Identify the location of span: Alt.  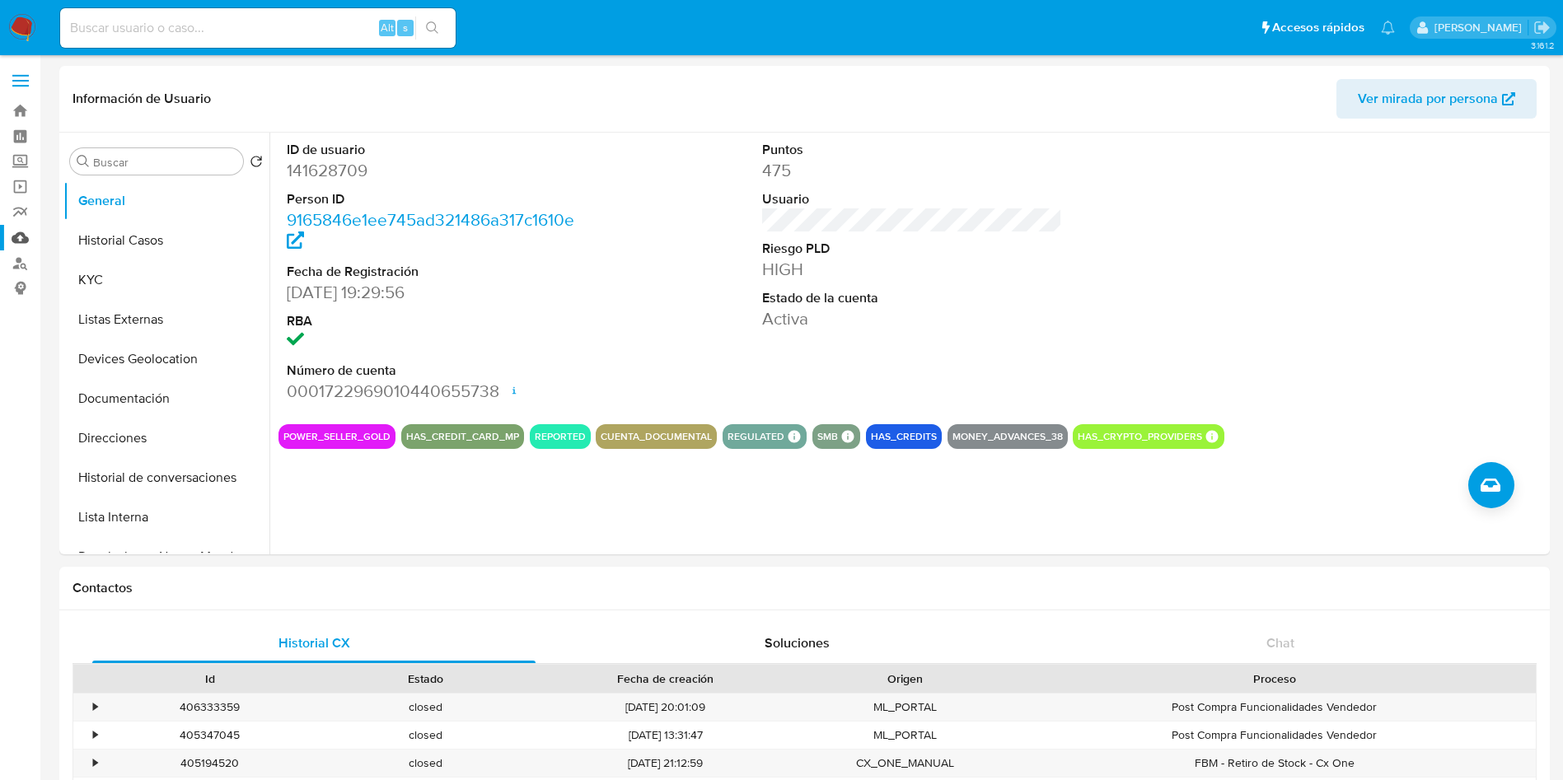
(387, 27).